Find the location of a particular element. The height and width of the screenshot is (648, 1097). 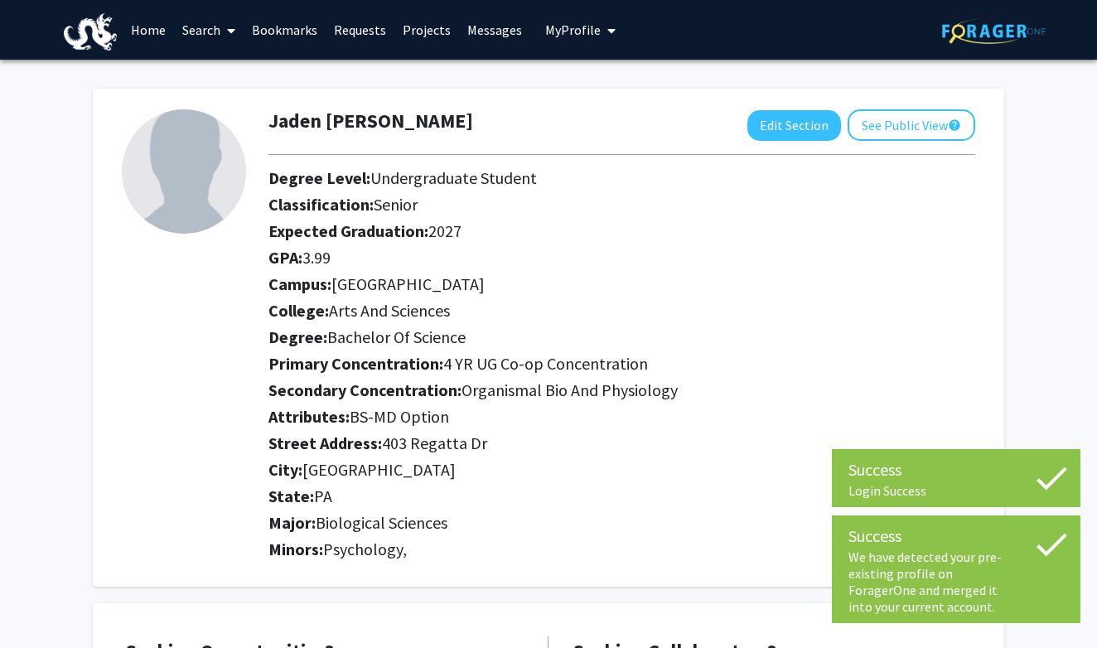

span: PA is located at coordinates (323, 495).